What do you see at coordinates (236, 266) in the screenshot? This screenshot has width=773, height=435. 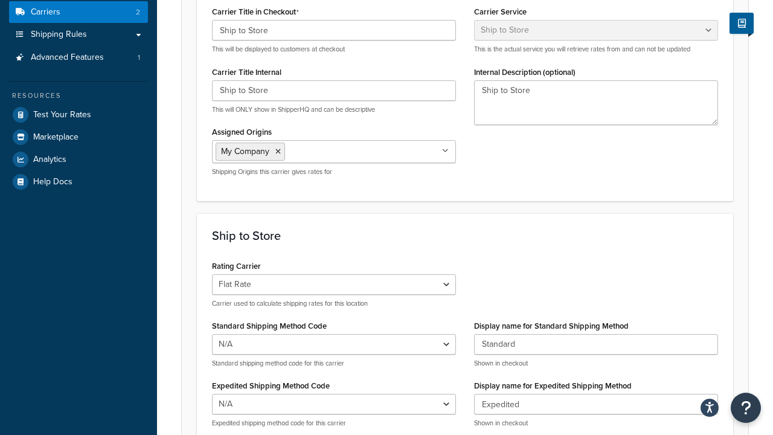 I see `label: Rating Carrier` at bounding box center [236, 266].